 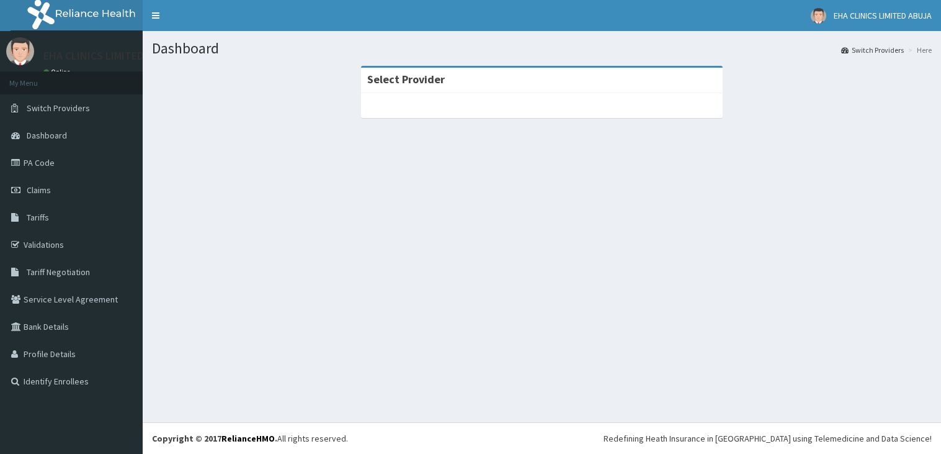 I want to click on a: RelianceHMO, so click(x=248, y=438).